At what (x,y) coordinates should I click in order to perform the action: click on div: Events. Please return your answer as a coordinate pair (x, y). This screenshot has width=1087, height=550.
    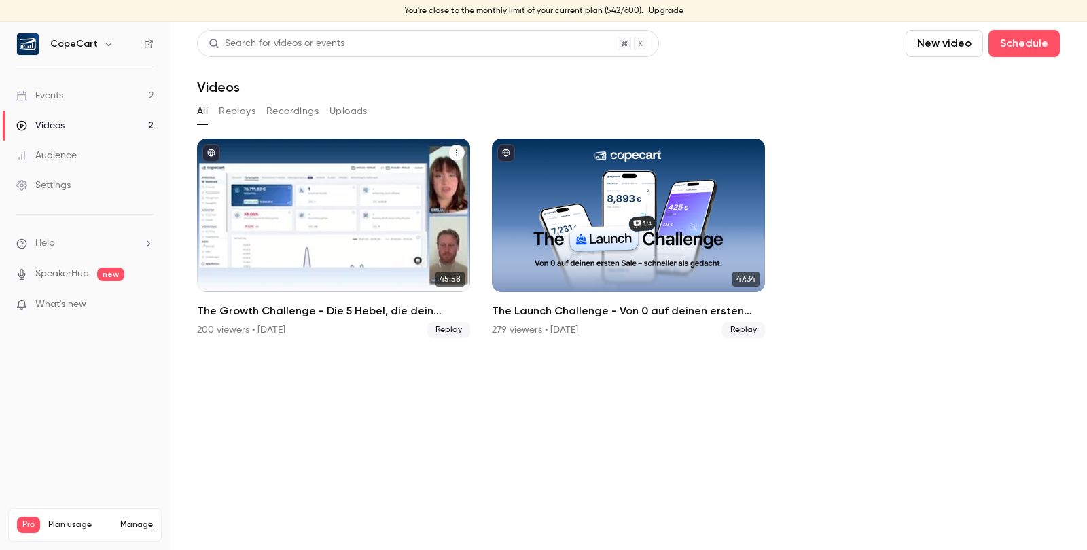
    Looking at the image, I should click on (39, 96).